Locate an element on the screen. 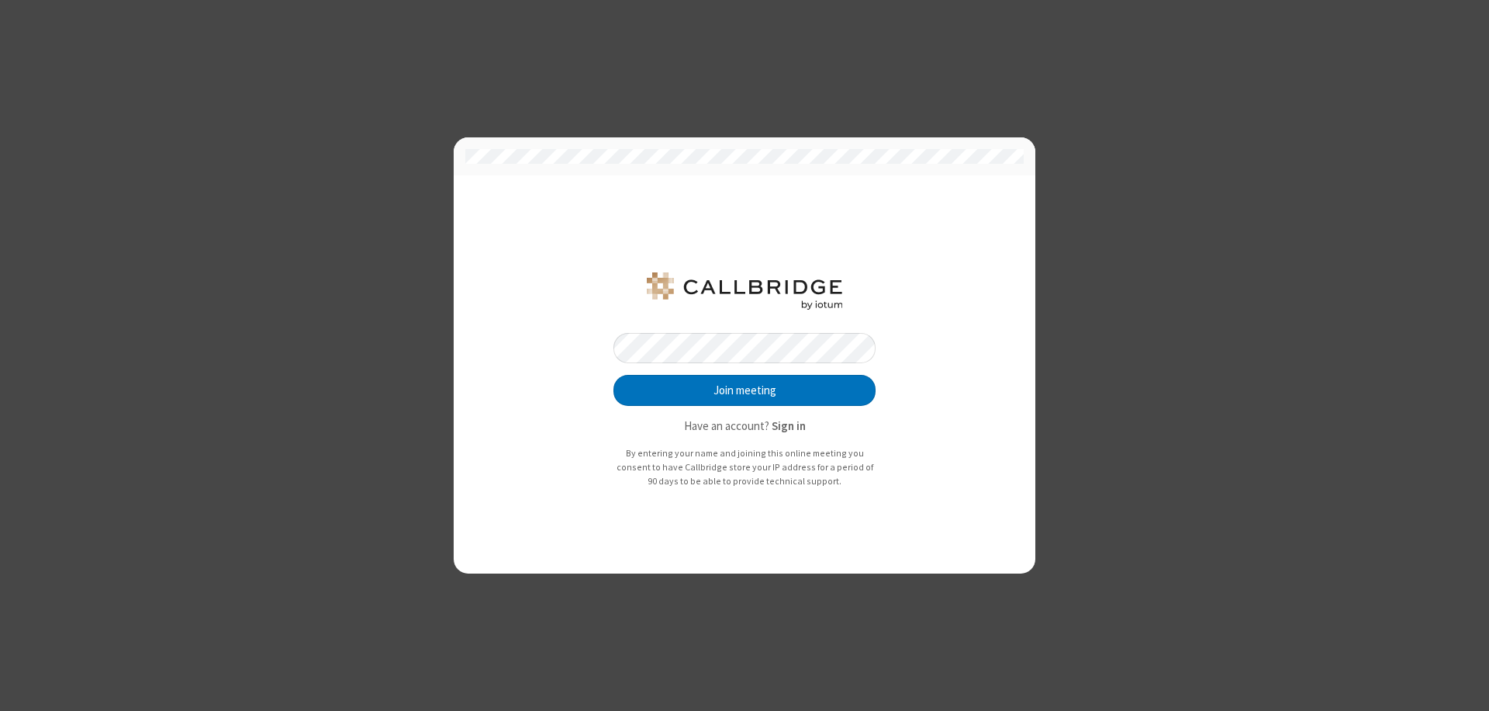 The height and width of the screenshot is (711, 1489). p: Have an account? is located at coordinates (745, 426).